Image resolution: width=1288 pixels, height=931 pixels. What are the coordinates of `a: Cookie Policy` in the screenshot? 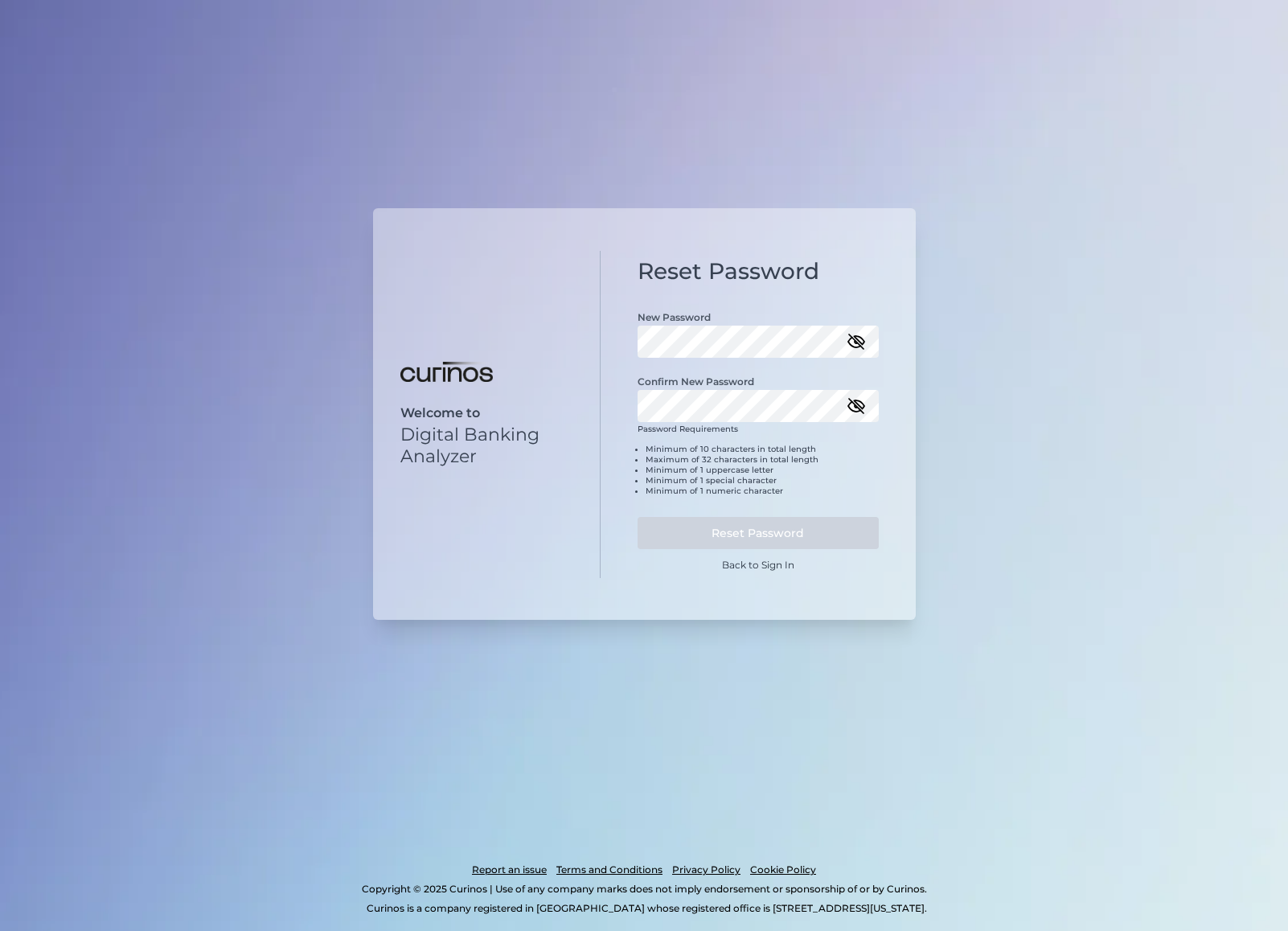 It's located at (783, 870).